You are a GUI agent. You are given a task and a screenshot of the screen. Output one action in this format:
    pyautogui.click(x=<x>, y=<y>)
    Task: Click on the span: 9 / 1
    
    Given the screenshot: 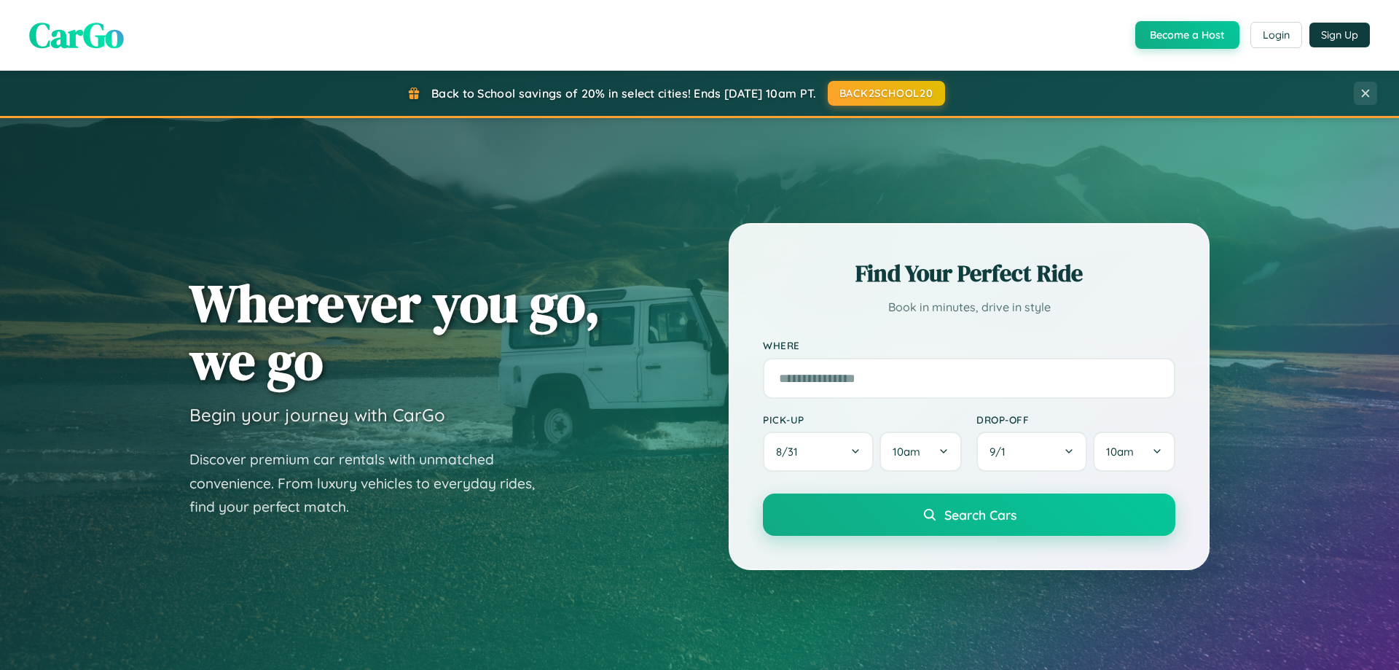 What is the action you would take?
    pyautogui.click(x=1002, y=451)
    